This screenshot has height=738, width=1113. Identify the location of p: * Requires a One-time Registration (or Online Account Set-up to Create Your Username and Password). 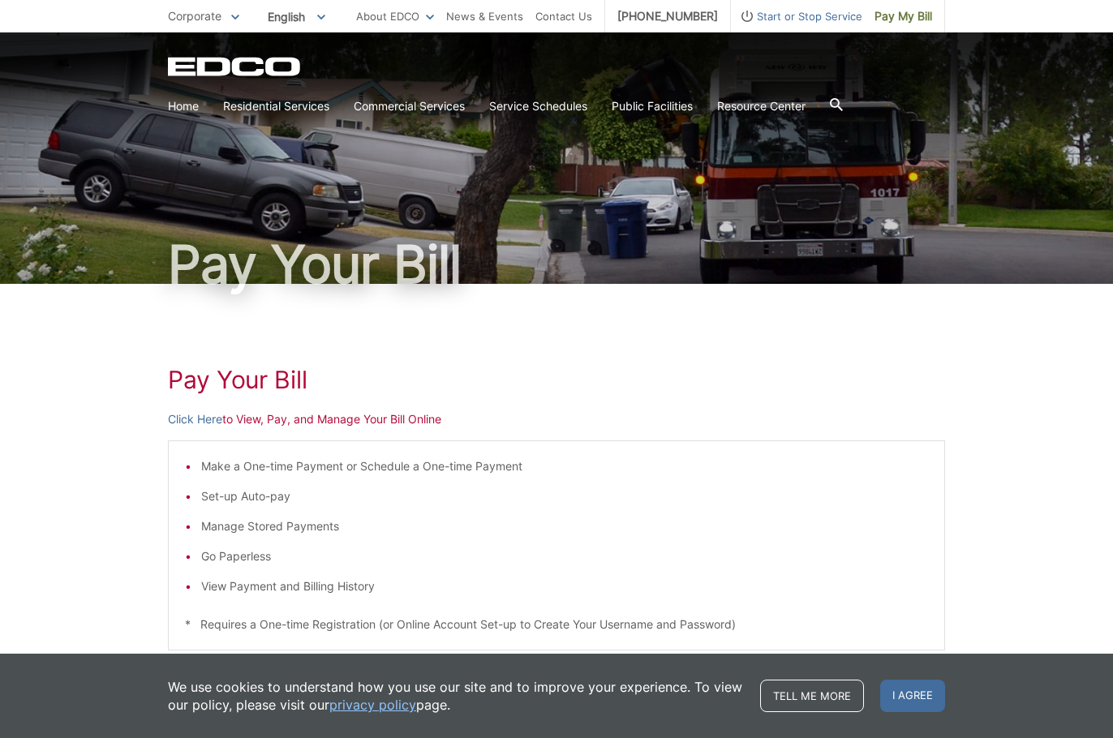
(556, 625).